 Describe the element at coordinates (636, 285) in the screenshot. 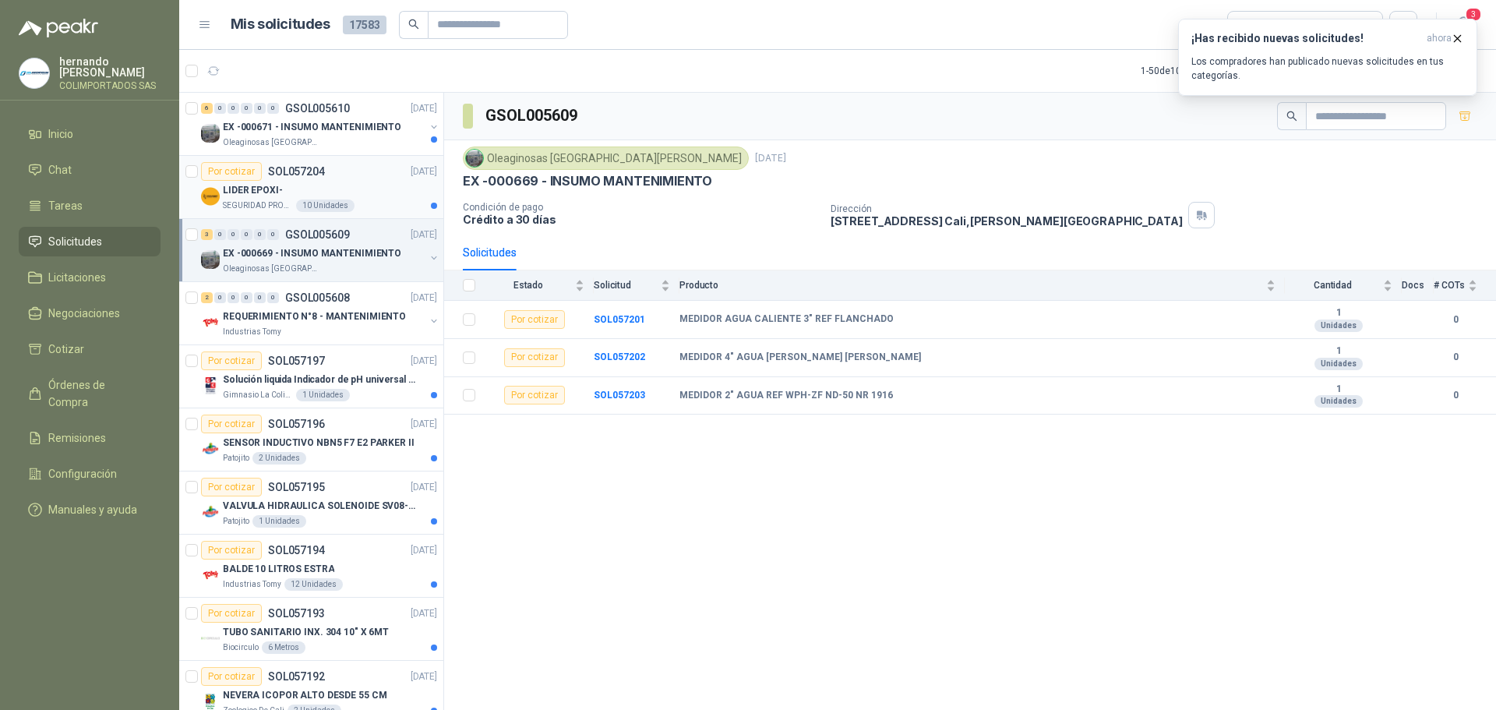

I see `th: Solicitud` at that location.